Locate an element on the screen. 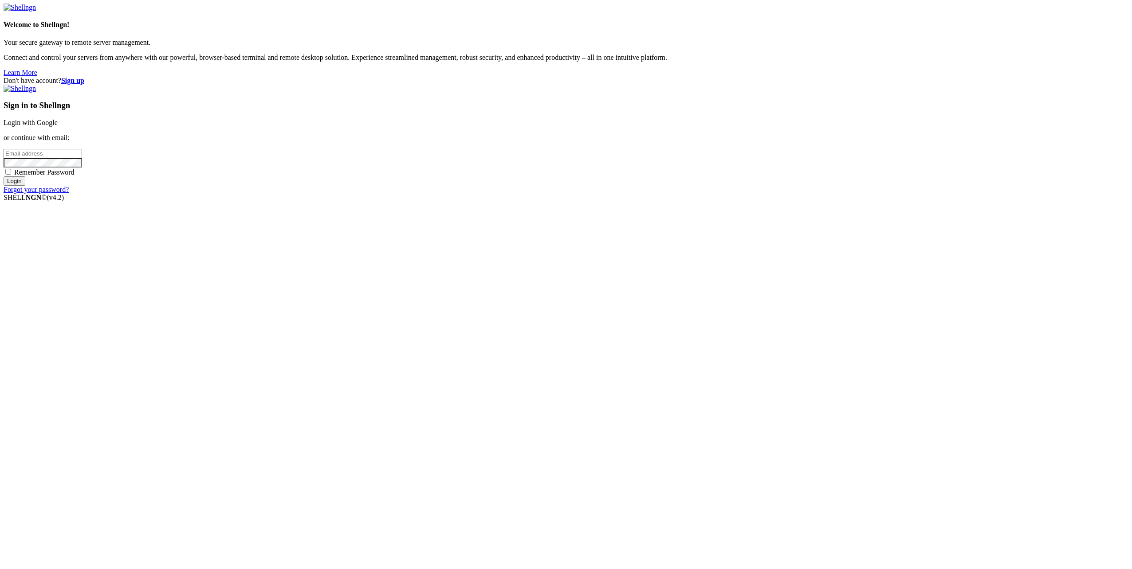 The height and width of the screenshot is (569, 1132). h4: Welcome to Shellngn! is located at coordinates (566, 25).